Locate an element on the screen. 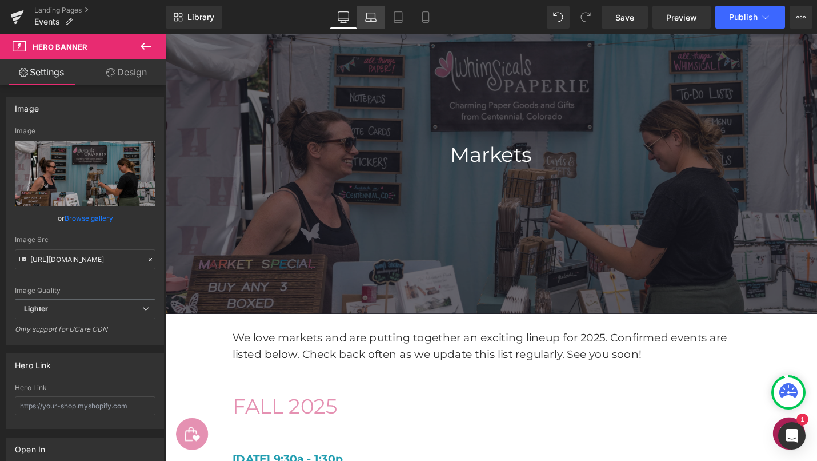 Image resolution: width=817 pixels, height=461 pixels. div: We love markets and are putting together an exciting lineup for 2025. Confirmed events are listed... is located at coordinates (346, 331).